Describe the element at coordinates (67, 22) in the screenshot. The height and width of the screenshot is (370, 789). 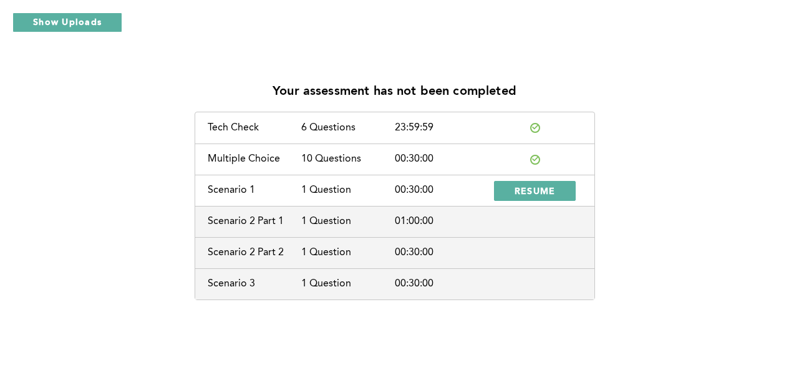
I see `button: Show Uploads` at that location.